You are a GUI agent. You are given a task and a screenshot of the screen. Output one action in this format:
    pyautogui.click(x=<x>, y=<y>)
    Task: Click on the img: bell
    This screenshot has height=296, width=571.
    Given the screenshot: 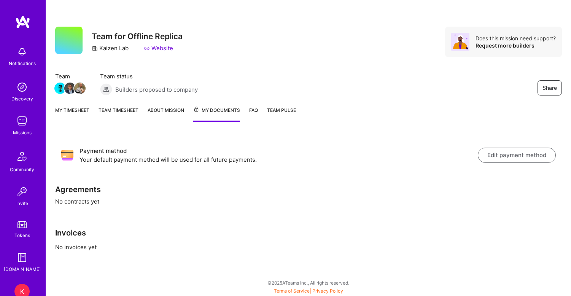 What is the action you would take?
    pyautogui.click(x=22, y=52)
    